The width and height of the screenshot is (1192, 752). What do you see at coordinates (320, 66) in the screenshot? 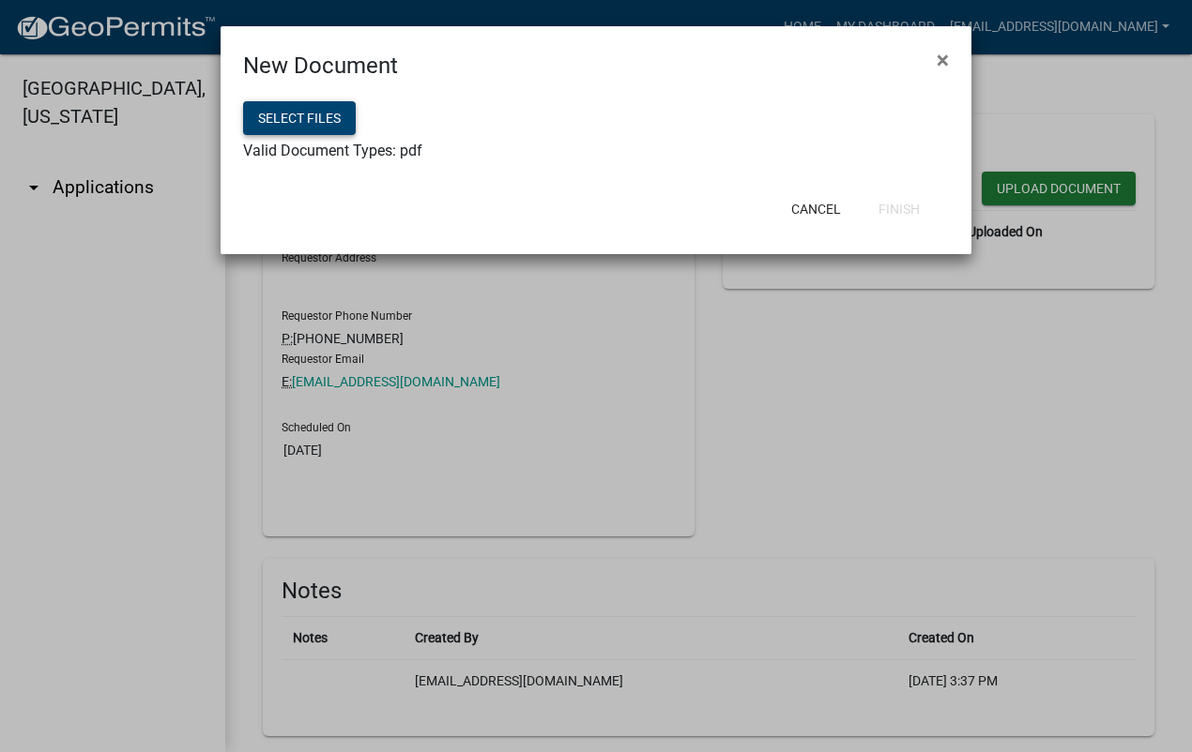
I see `h4: New Document` at bounding box center [320, 66].